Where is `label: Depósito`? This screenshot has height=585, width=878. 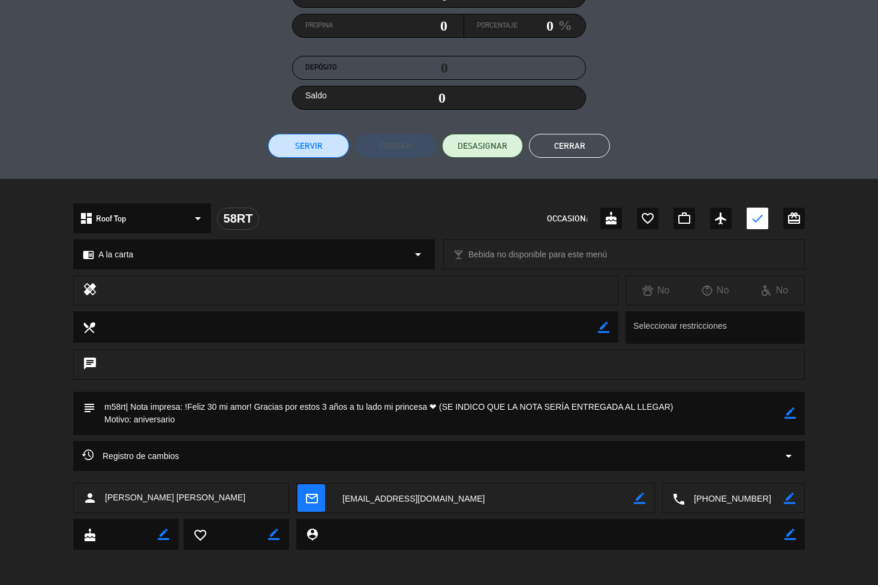 label: Depósito is located at coordinates (341, 68).